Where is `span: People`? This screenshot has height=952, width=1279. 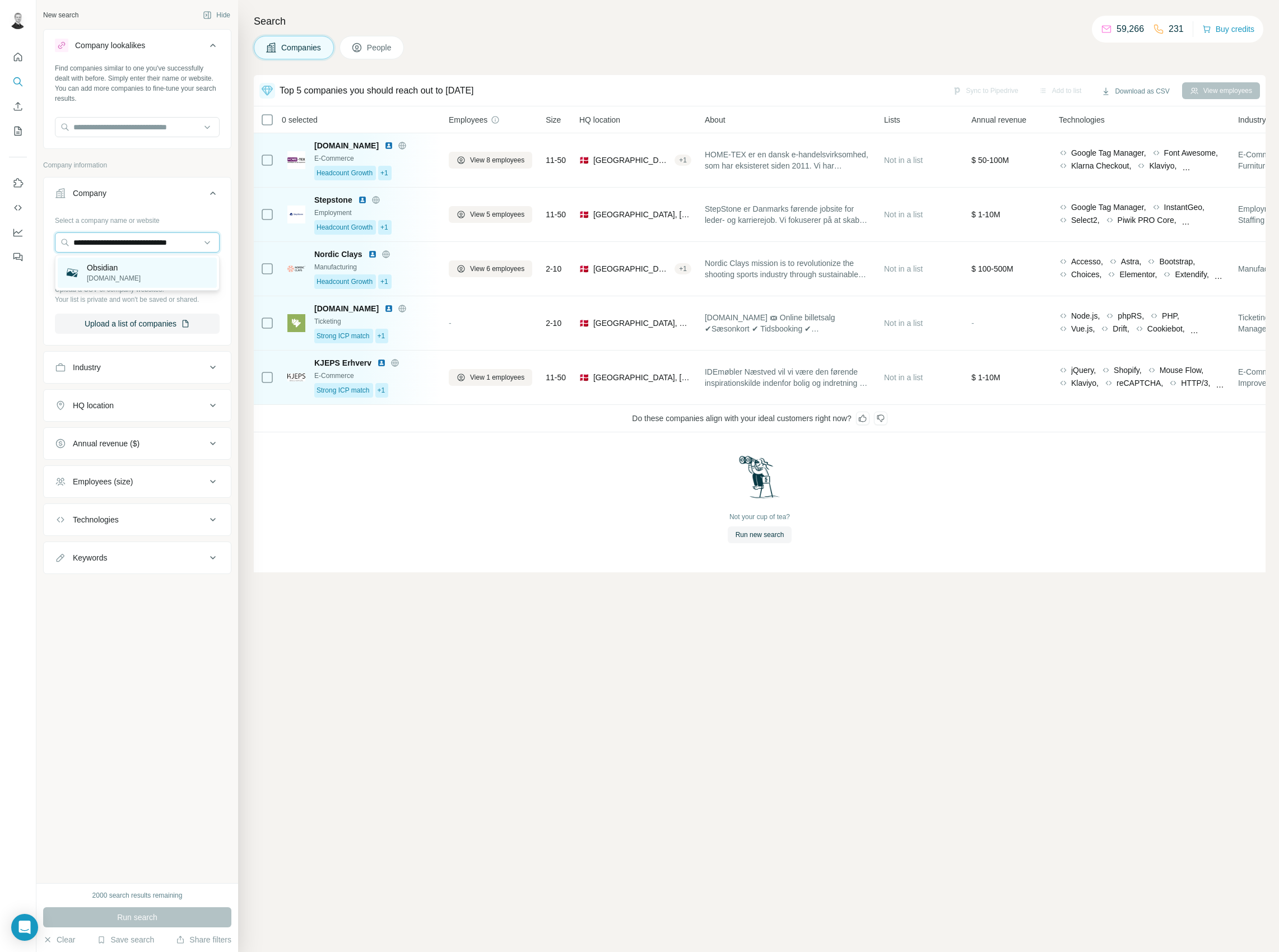 span: People is located at coordinates (380, 48).